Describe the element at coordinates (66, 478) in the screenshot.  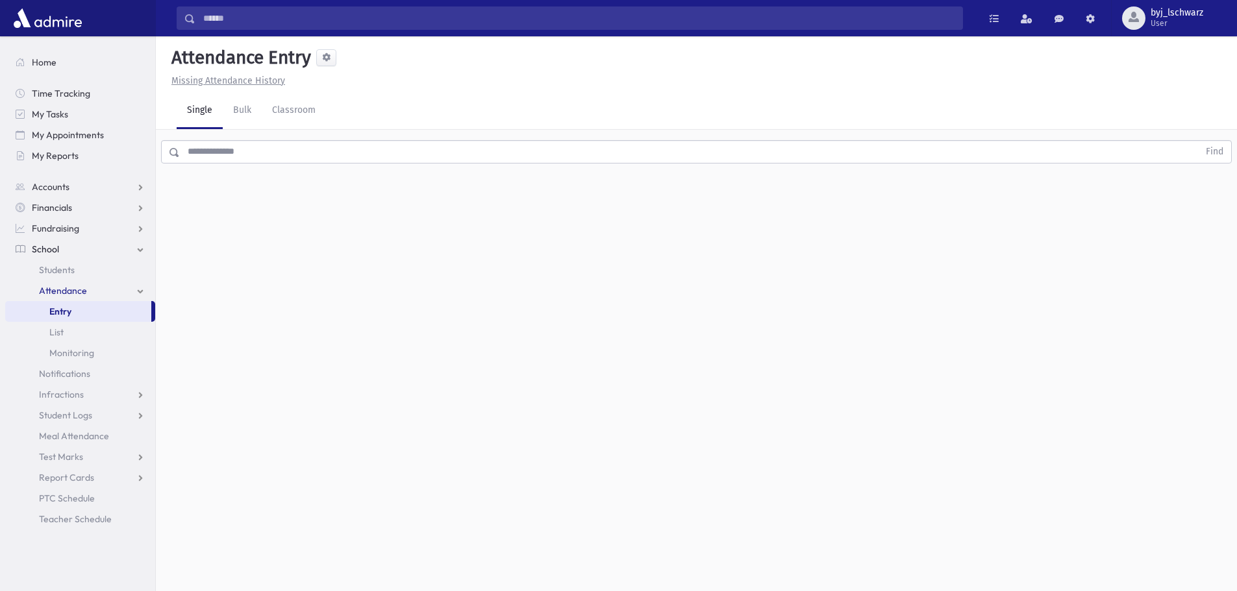
I see `span: Report Cards` at that location.